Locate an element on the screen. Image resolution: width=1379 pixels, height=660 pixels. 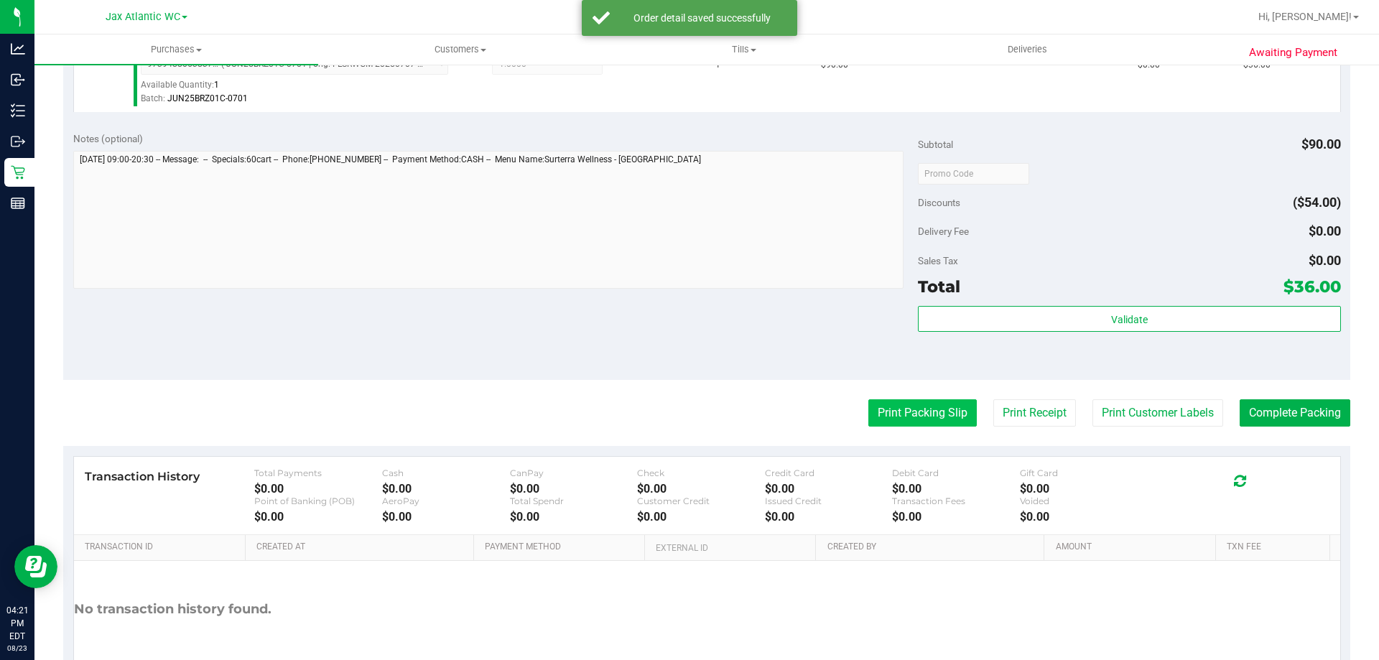
div: Check is located at coordinates (701, 473).